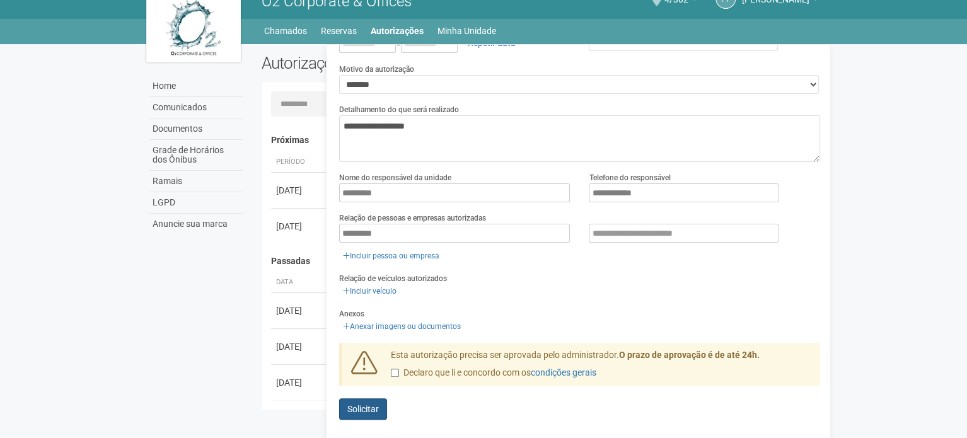 This screenshot has height=438, width=967. What do you see at coordinates (339, 31) in the screenshot?
I see `a: Reservas` at bounding box center [339, 31].